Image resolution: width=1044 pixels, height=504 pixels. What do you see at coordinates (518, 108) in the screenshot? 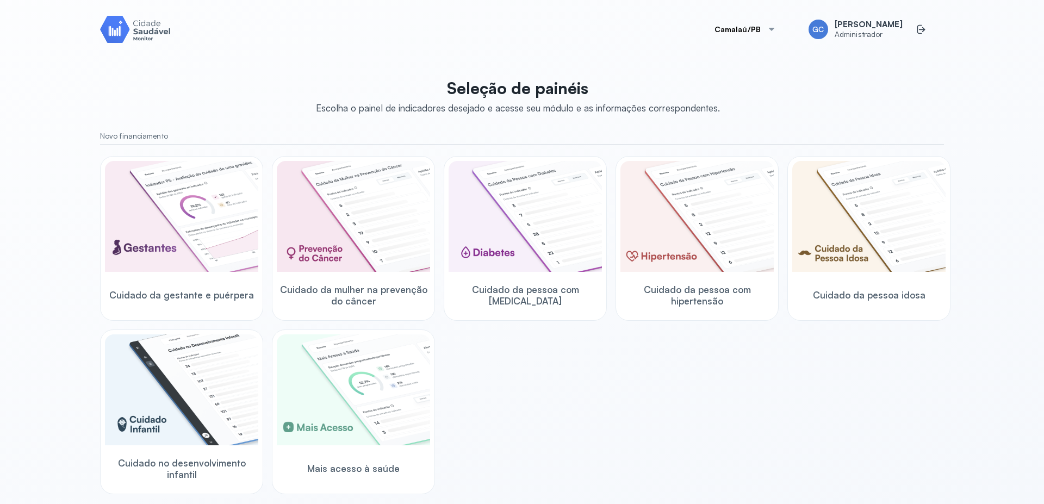
I see `div: Escolha o painel de indicadores desejado e acesse seu módulo e as informações correspondentes.` at bounding box center [518, 108].